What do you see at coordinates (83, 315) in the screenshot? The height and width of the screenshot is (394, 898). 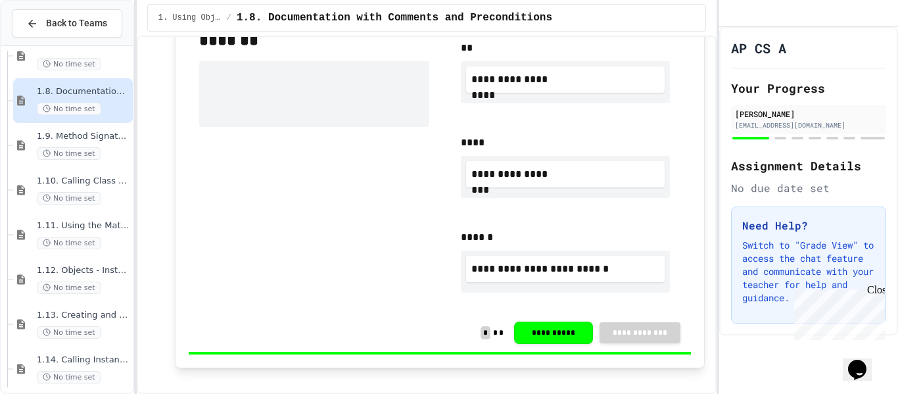 I see `span: 1.13. Creating and Initializing Objects: Constructors` at bounding box center [83, 315].